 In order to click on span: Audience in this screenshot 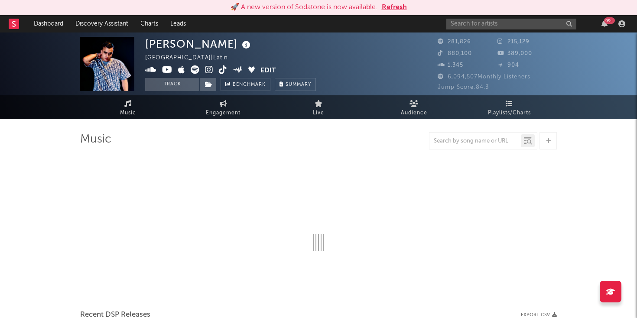, I will do `click(414, 113)`.